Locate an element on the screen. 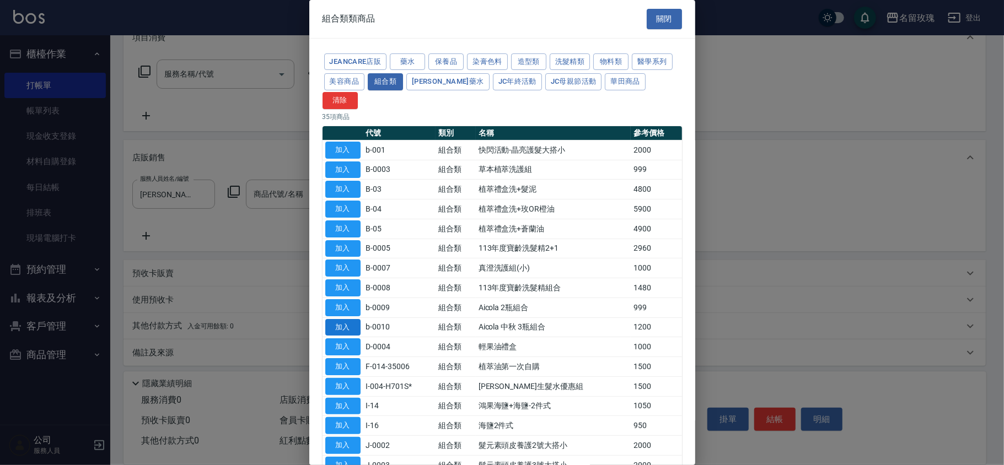 This screenshot has height=465, width=1004. button: JC母親節活動 is located at coordinates (574, 82).